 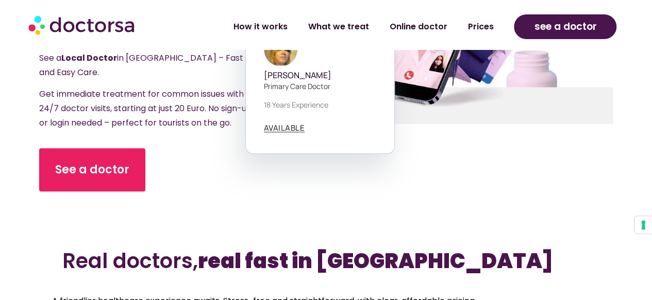 What do you see at coordinates (284, 128) in the screenshot?
I see `a: AVAILABLE` at bounding box center [284, 128].